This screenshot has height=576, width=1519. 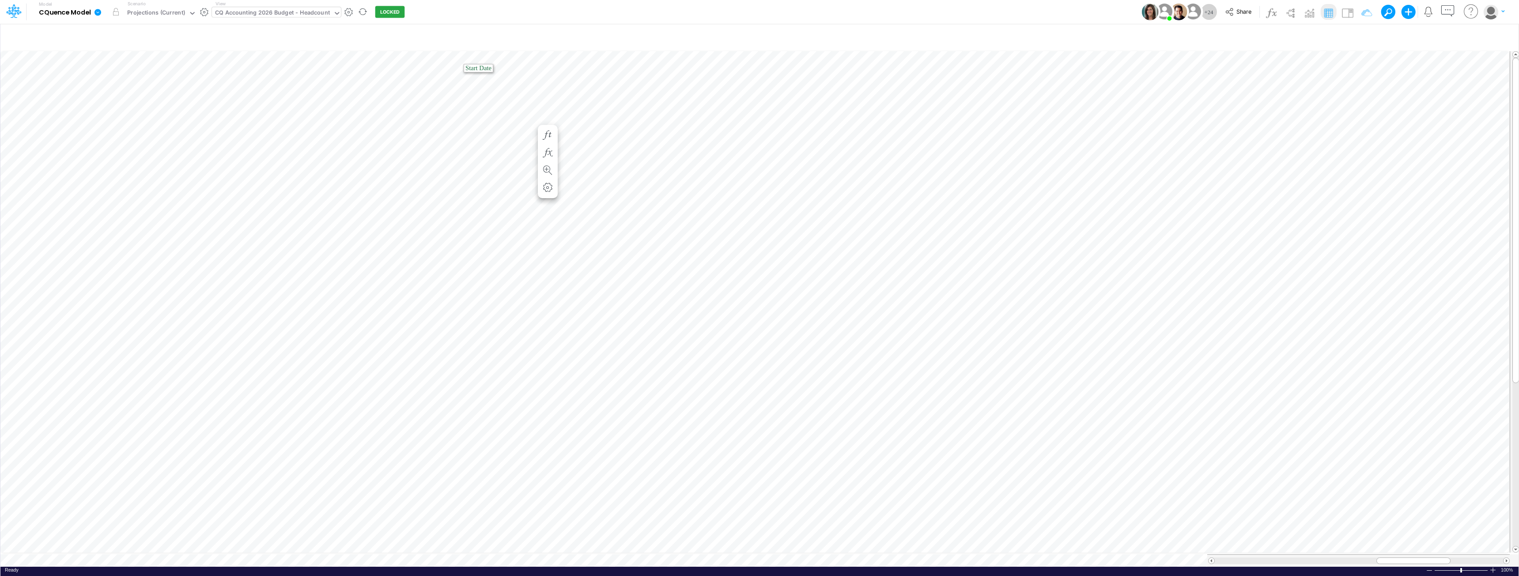 I want to click on div: Zoom level, so click(x=1507, y=570).